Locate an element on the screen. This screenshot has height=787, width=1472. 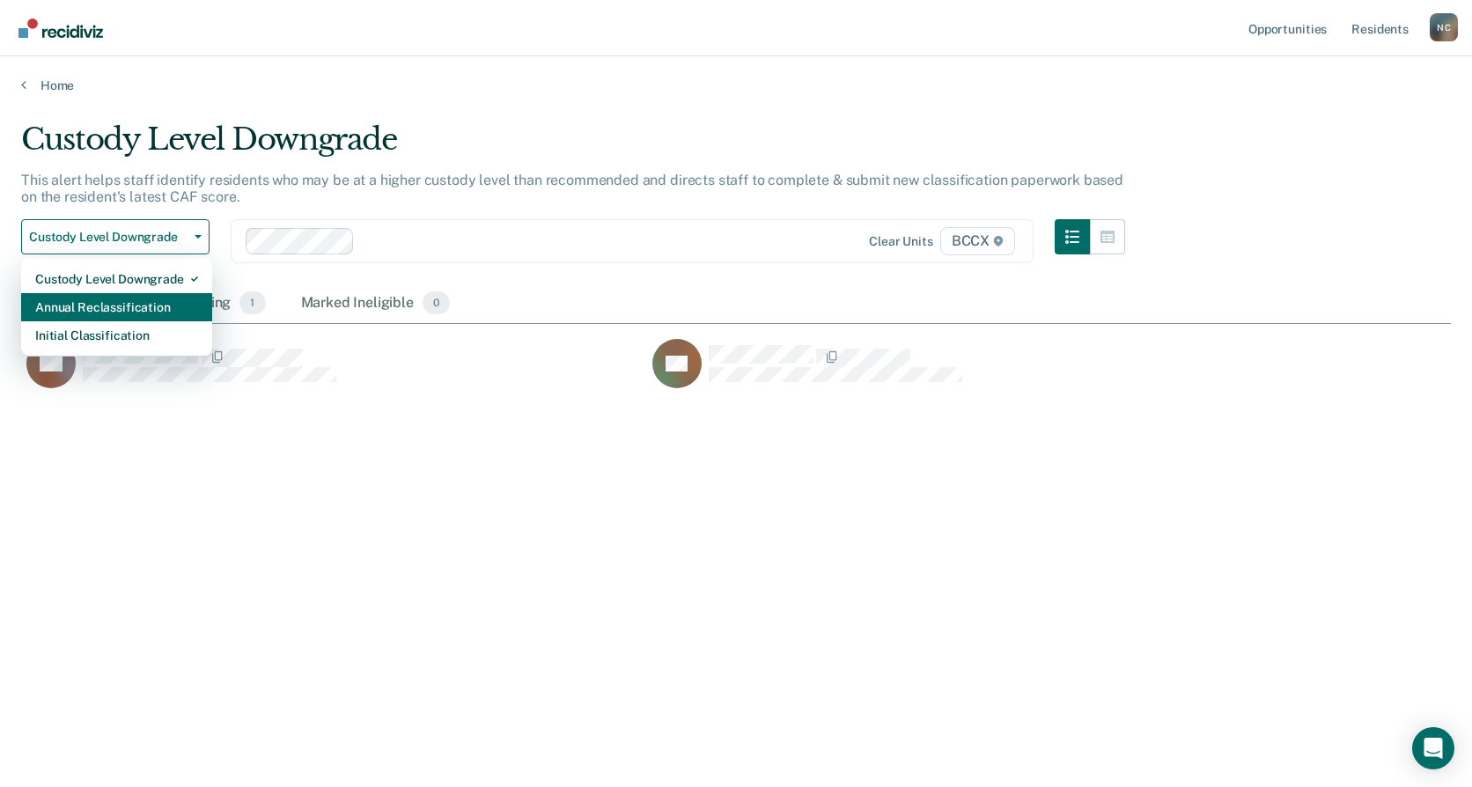
div: Marked Ineligible0 is located at coordinates (376, 304).